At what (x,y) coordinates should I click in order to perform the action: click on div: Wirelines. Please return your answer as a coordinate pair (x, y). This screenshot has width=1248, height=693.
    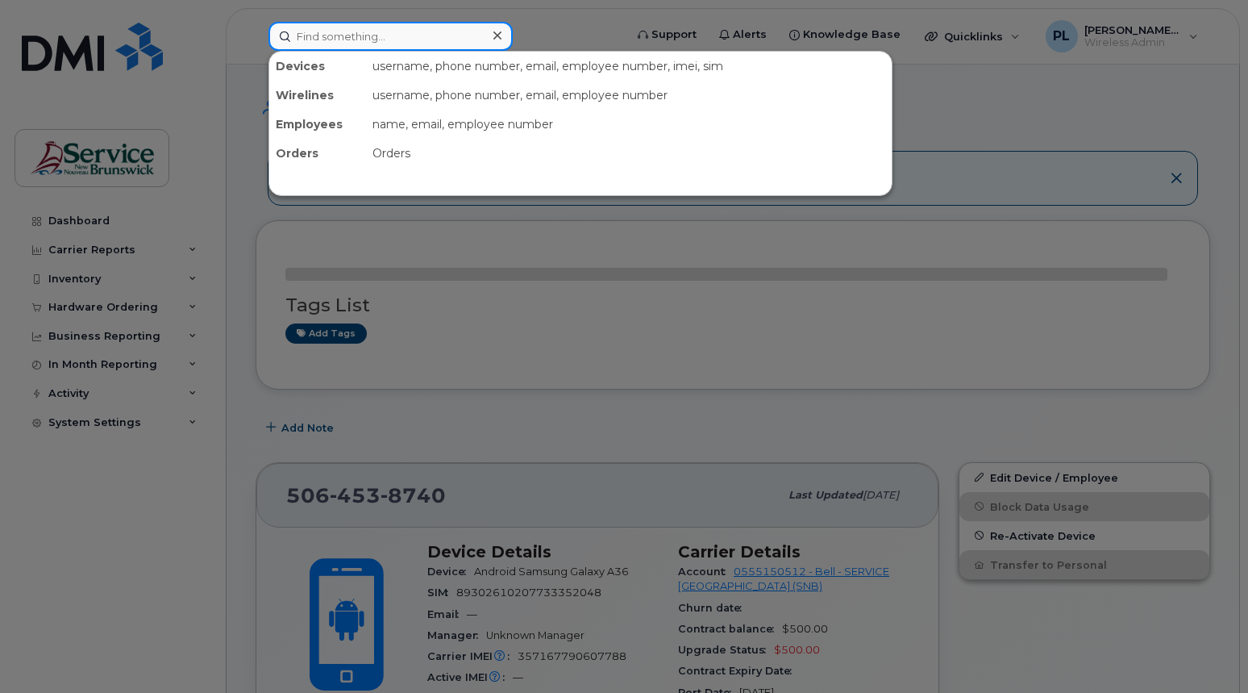
    Looking at the image, I should click on (318, 95).